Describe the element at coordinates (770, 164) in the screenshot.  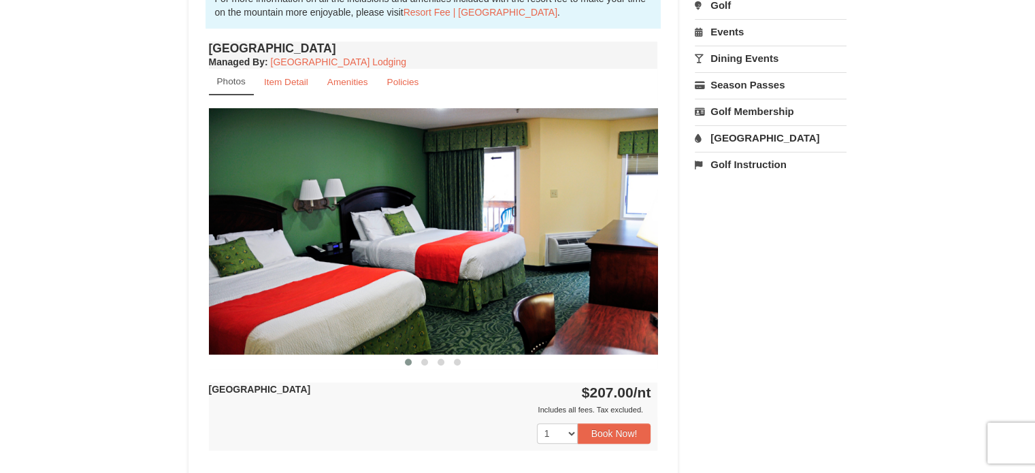
I see `a: Golf Instruction` at that location.